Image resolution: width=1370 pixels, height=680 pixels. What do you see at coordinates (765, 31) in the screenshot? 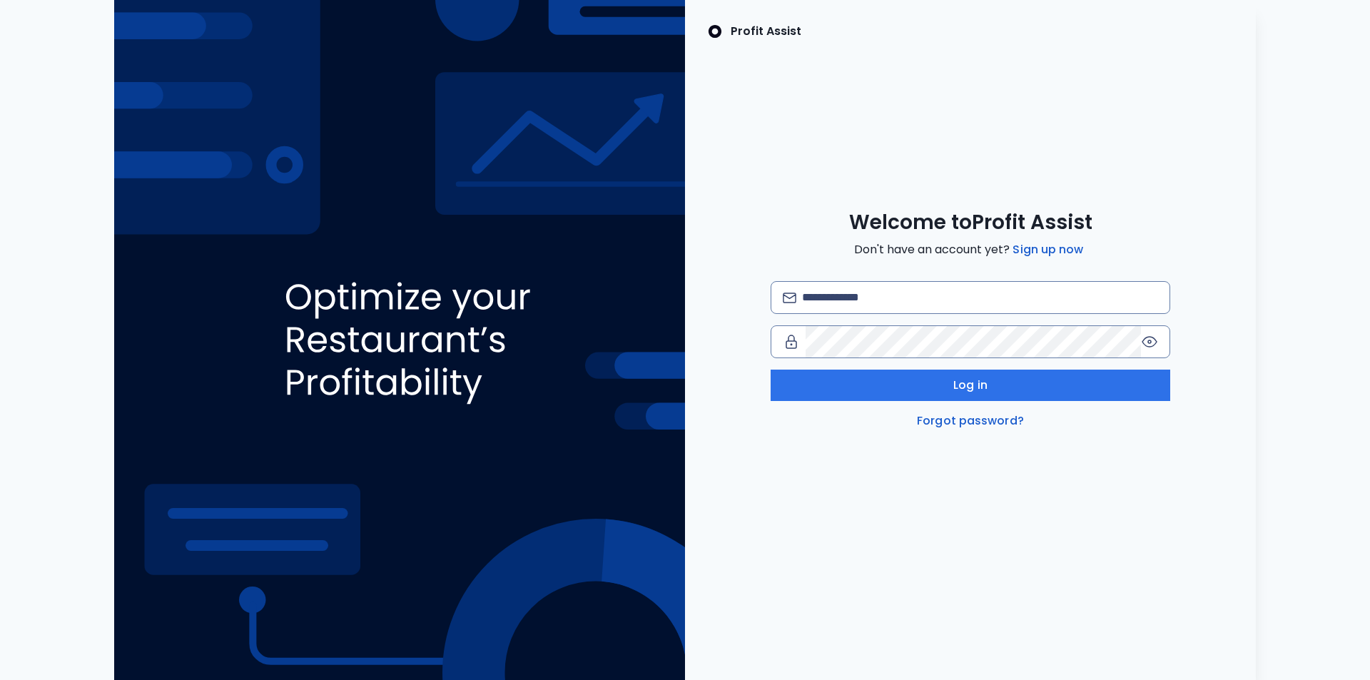
I see `p: Profit Assist` at bounding box center [765, 31].